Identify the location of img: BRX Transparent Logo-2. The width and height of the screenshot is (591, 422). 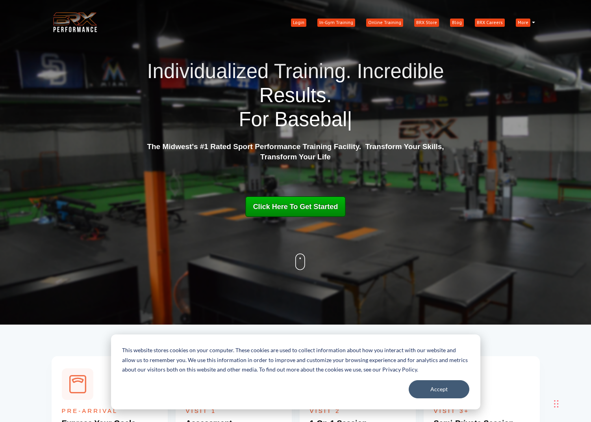
(75, 22).